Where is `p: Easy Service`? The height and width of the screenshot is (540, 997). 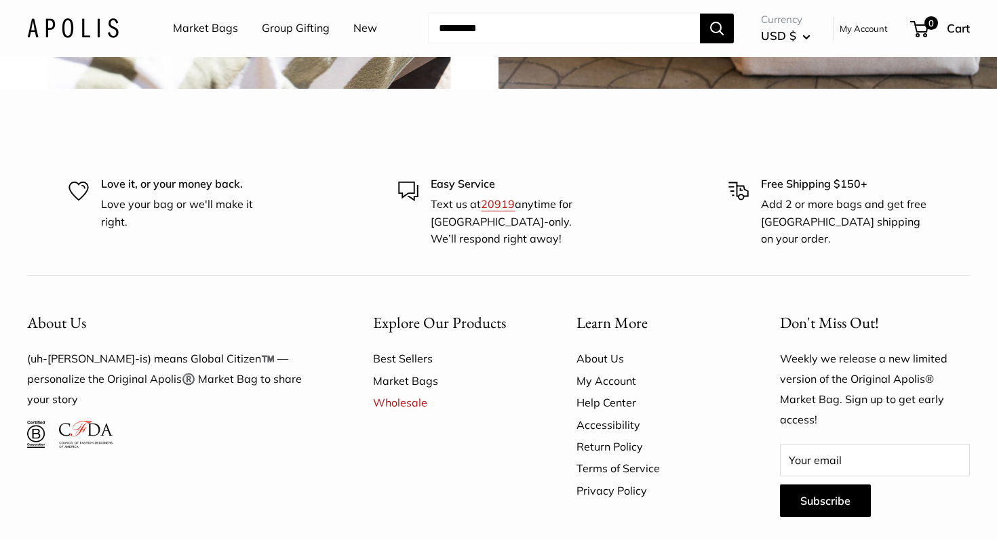 p: Easy Service is located at coordinates (514, 184).